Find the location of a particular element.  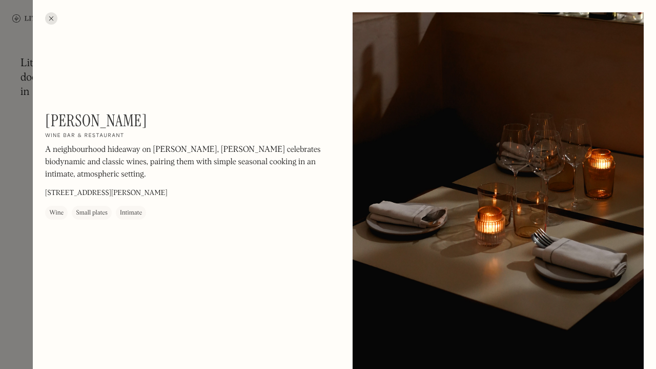

div: Wine is located at coordinates (56, 213).